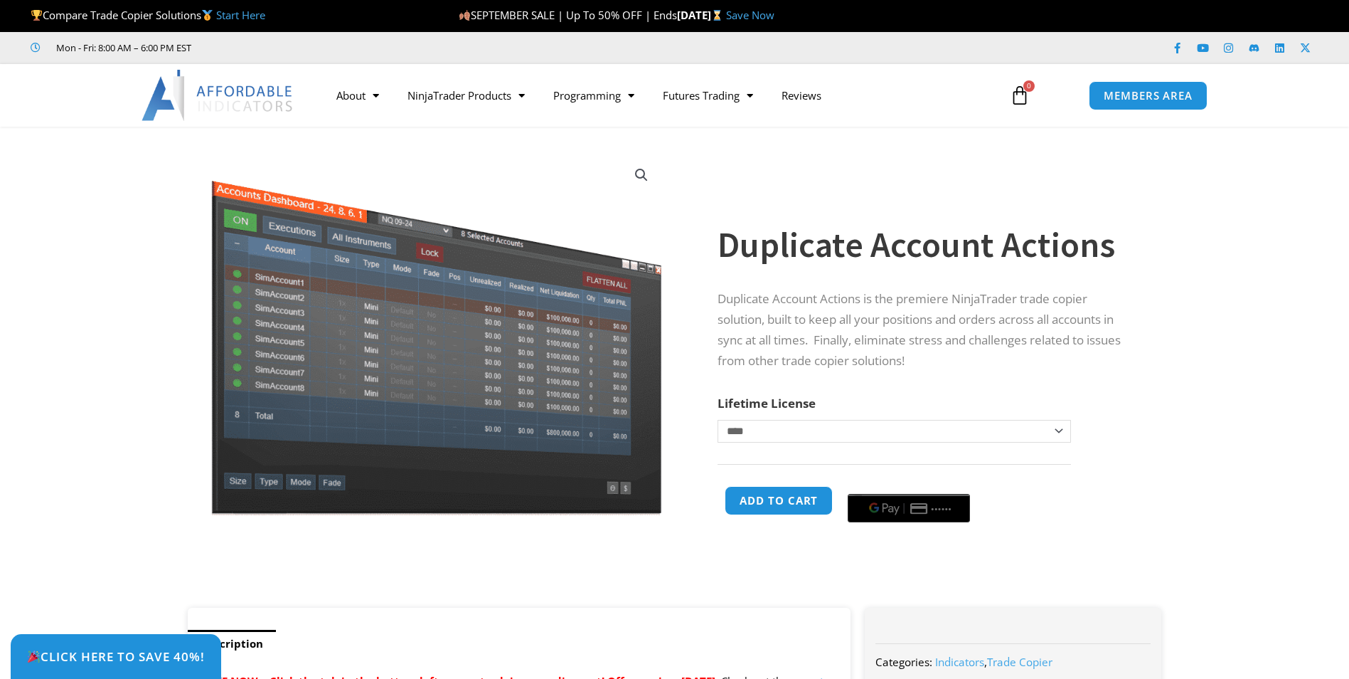  Describe the element at coordinates (1148, 95) in the screenshot. I see `span: MEMBERS AREA` at that location.